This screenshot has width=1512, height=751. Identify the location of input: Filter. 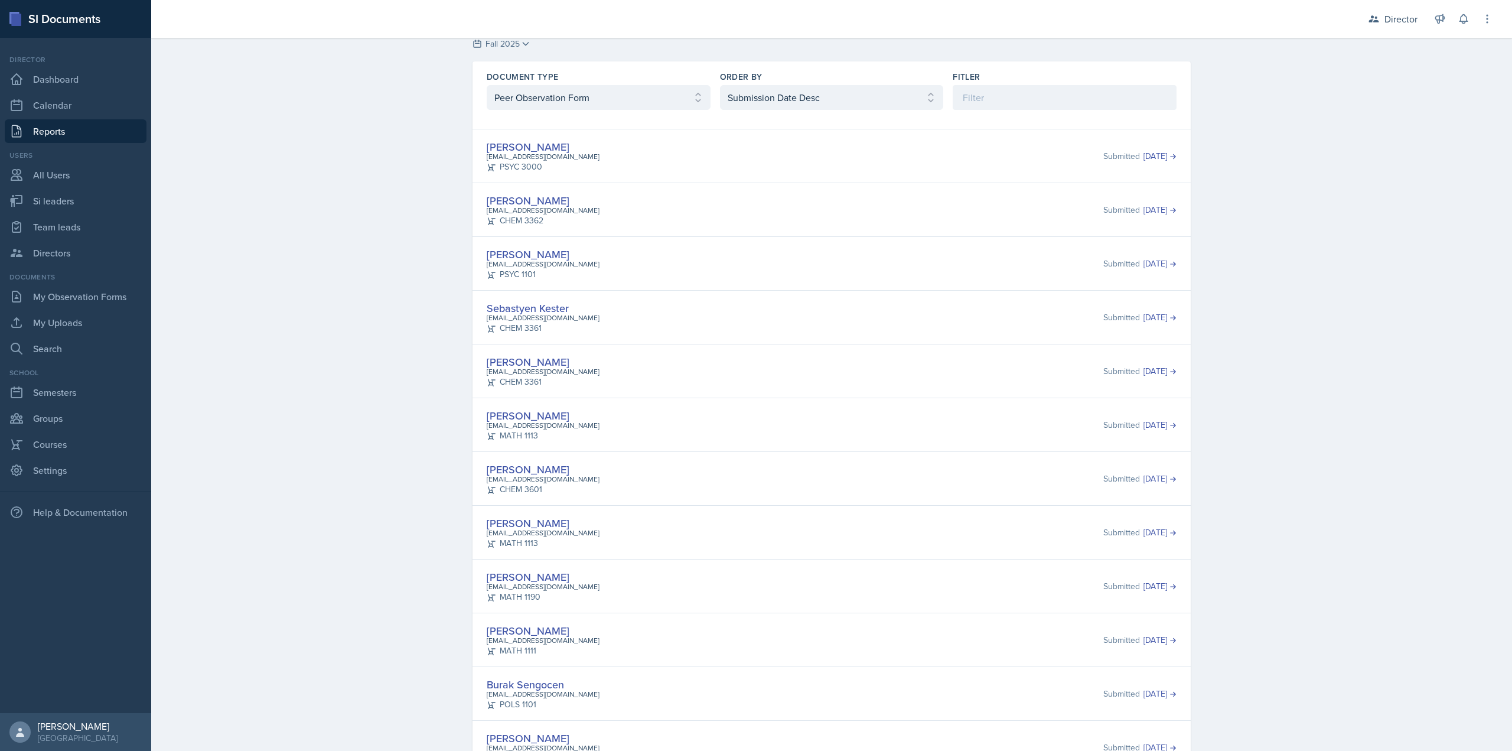
(1065, 97).